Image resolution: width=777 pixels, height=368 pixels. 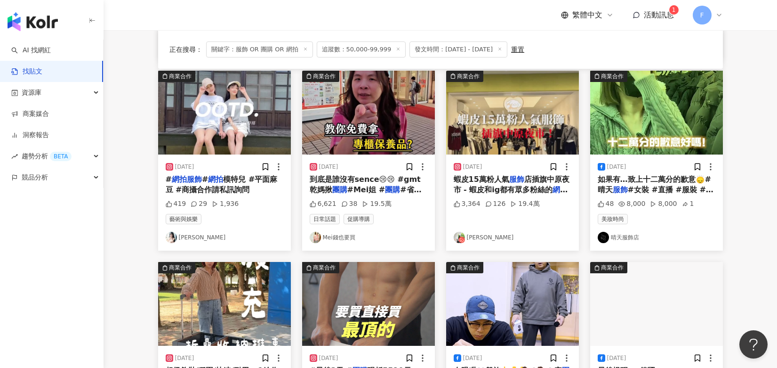 I want to click on span: 資源庫, so click(x=32, y=92).